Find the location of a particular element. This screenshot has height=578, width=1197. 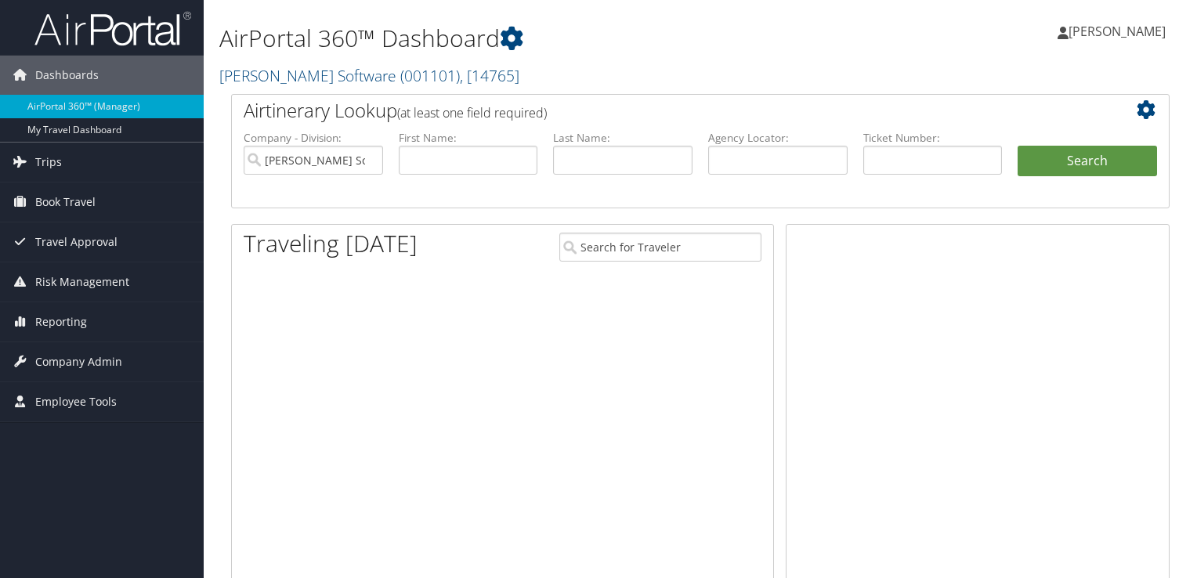

label: Agency Locator: is located at coordinates (778, 138).